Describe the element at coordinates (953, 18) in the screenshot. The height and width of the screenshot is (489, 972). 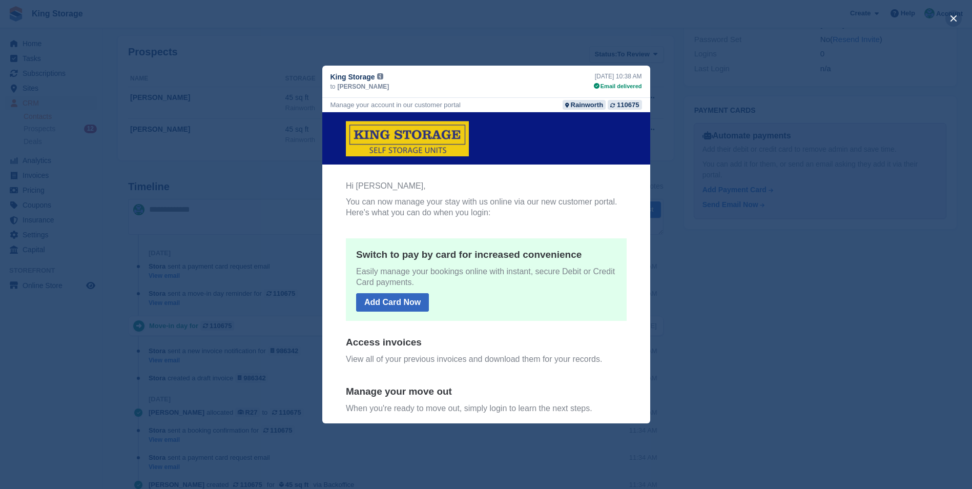
I see `button: close` at that location.